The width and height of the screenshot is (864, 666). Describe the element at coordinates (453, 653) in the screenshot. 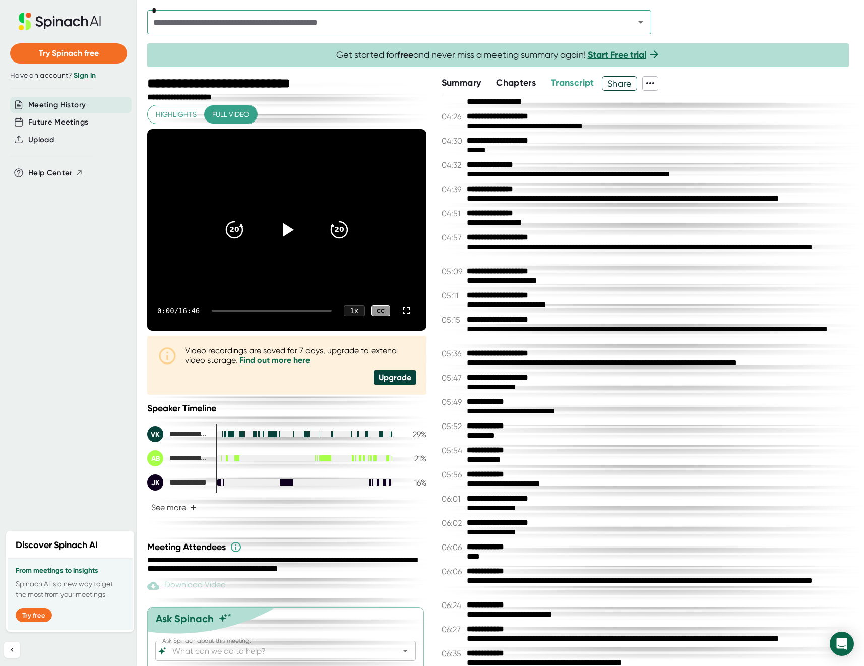

I see `span: 06:35` at that location.